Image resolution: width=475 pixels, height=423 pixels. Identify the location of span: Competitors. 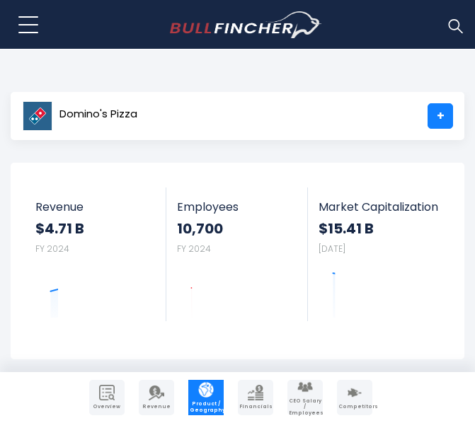
(354, 407).